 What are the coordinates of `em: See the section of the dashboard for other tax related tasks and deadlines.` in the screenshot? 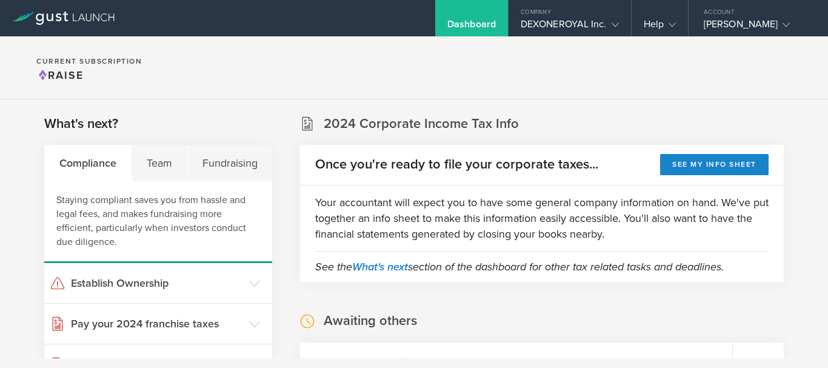 It's located at (519, 267).